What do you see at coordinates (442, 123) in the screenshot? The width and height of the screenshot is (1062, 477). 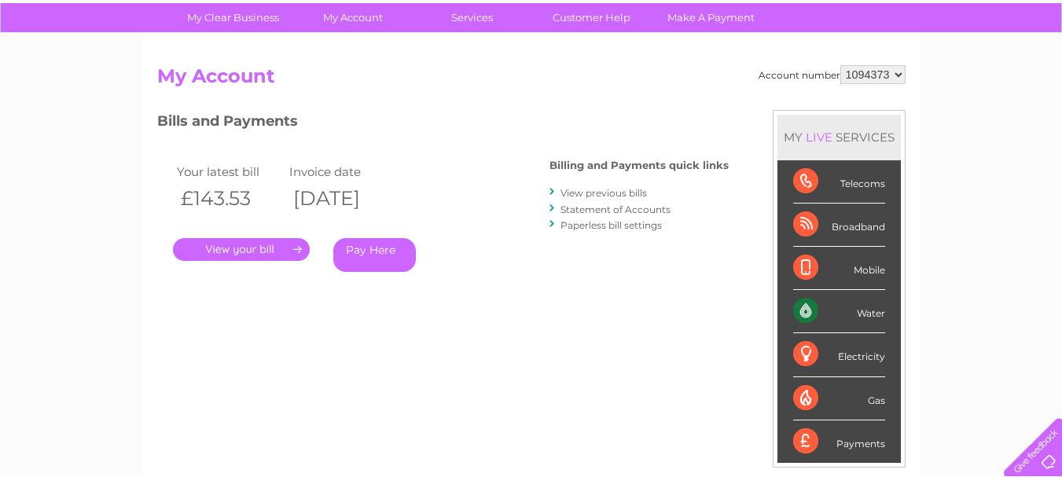 I see `h3: Bills and Payments` at bounding box center [442, 123].